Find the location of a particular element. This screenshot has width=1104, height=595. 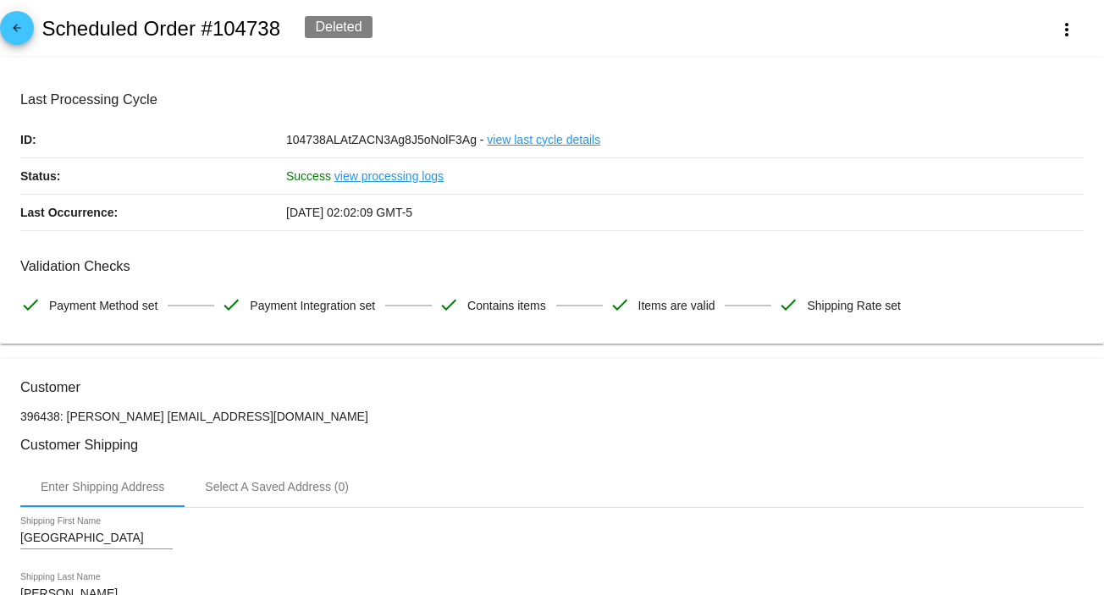

span: Payment Integration set is located at coordinates (313, 306).